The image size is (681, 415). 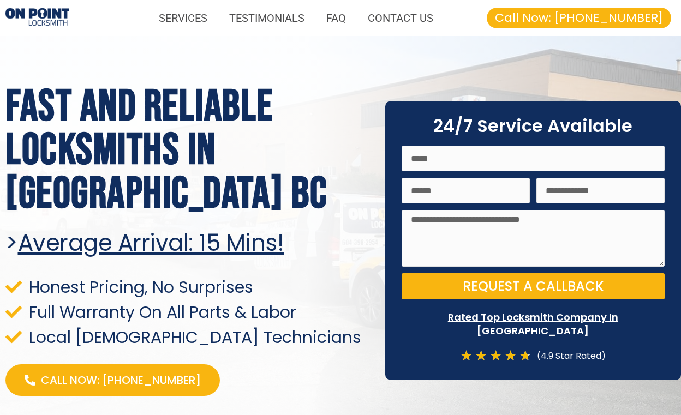 I want to click on a: FAQ, so click(x=336, y=18).